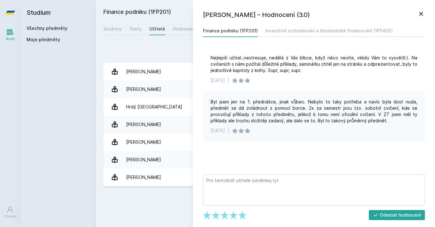 Image resolution: width=435 pixels, height=227 pixels. I want to click on a: Uživatel, so click(10, 213).